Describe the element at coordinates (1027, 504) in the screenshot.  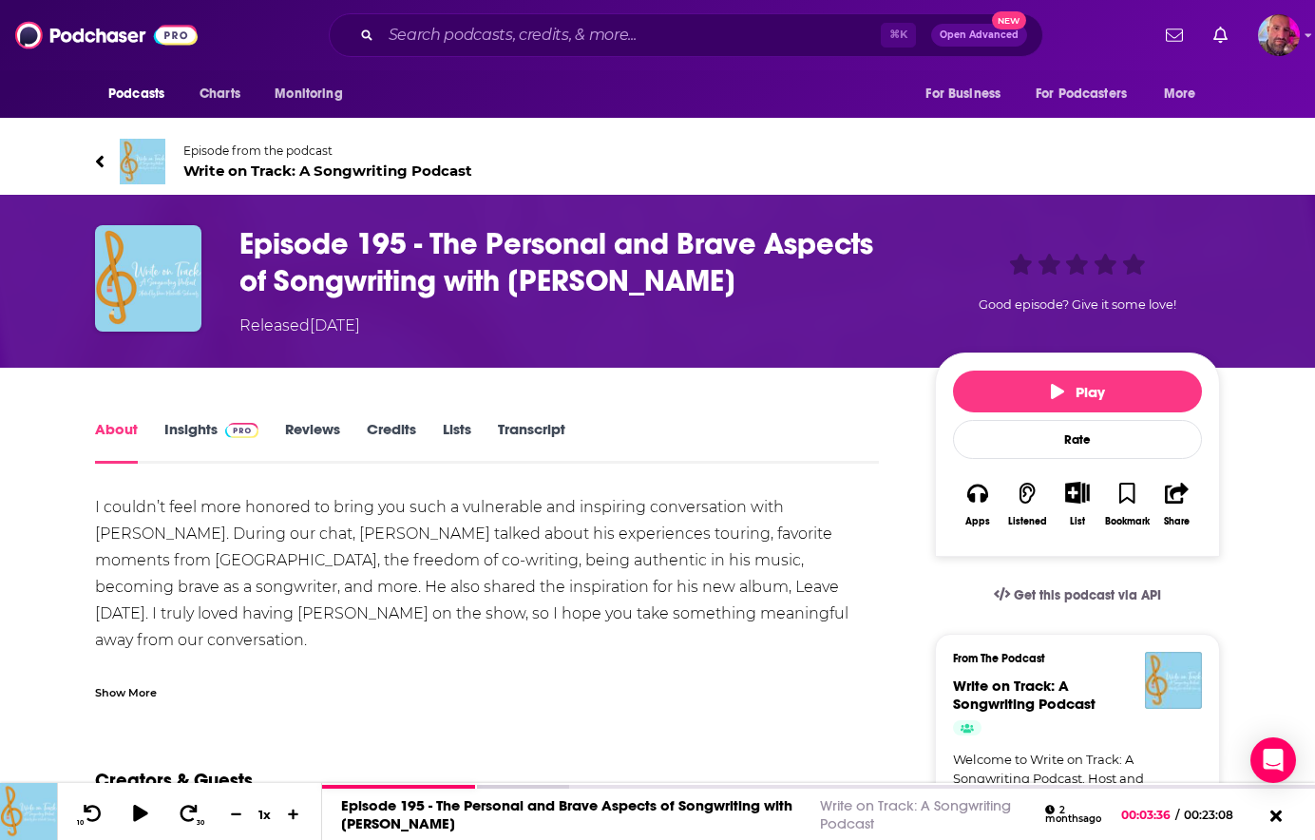
I see `button: Listened` at that location.